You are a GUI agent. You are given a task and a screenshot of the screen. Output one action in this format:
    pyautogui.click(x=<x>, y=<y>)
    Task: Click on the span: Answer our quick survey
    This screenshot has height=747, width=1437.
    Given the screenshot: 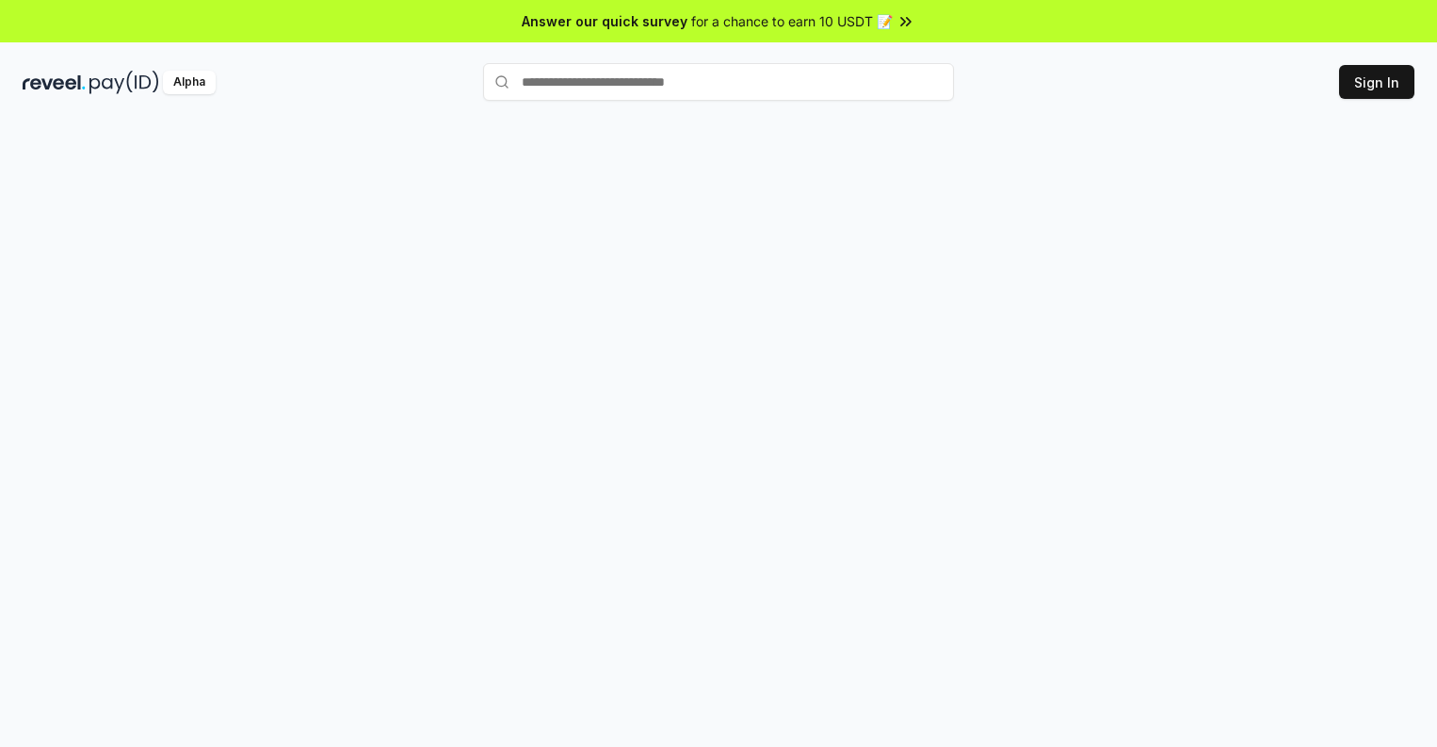 What is the action you would take?
    pyautogui.click(x=605, y=21)
    